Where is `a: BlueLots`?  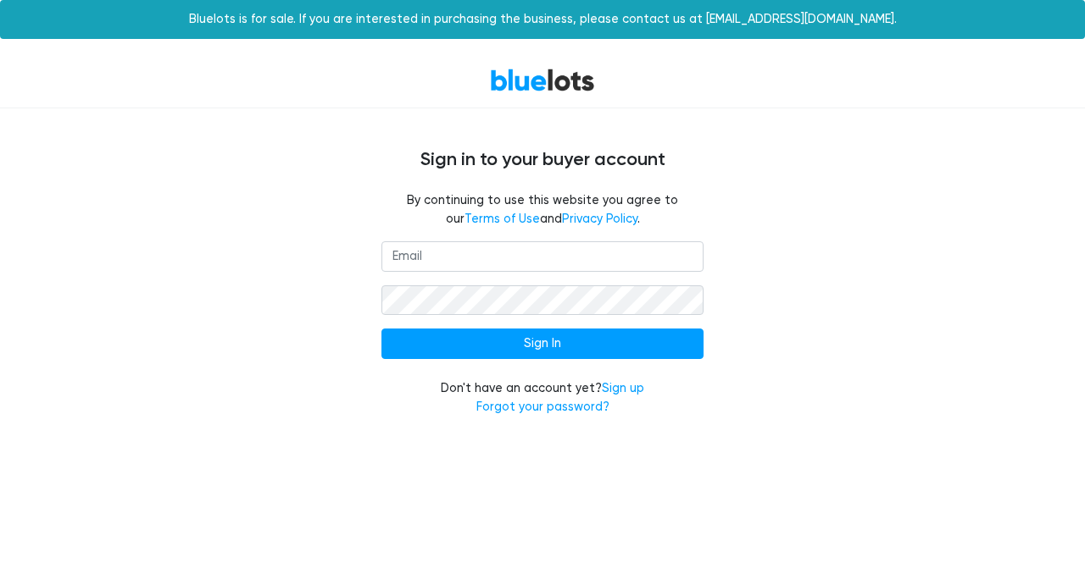 a: BlueLots is located at coordinates (542, 80).